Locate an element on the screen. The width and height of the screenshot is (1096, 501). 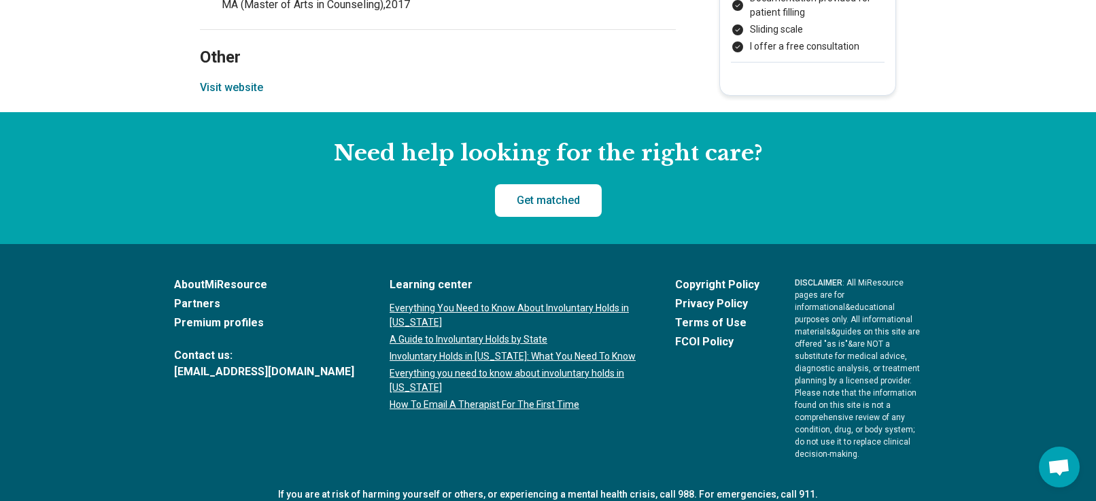
h2: Other is located at coordinates (438, 41).